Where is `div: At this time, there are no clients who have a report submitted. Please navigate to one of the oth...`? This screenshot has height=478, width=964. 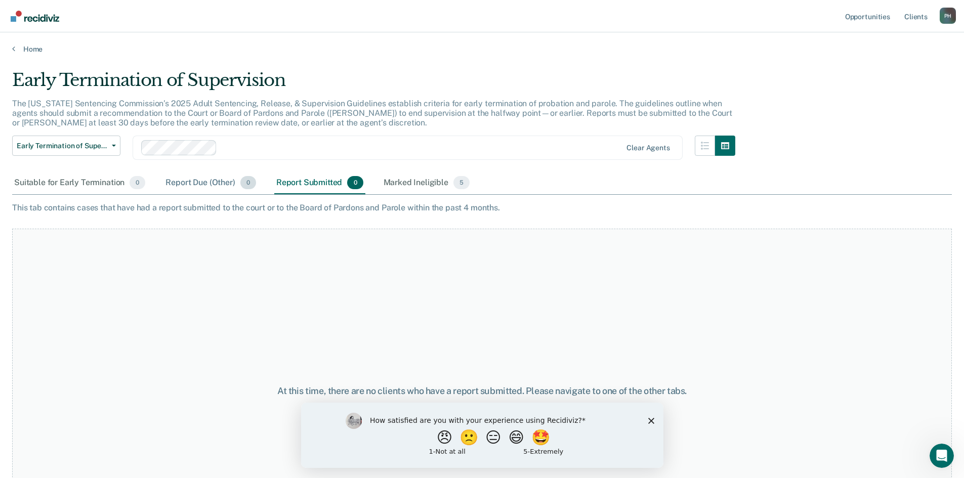
div: At this time, there are no clients who have a report submitted. Please navigate to one of the oth... is located at coordinates (482, 391).